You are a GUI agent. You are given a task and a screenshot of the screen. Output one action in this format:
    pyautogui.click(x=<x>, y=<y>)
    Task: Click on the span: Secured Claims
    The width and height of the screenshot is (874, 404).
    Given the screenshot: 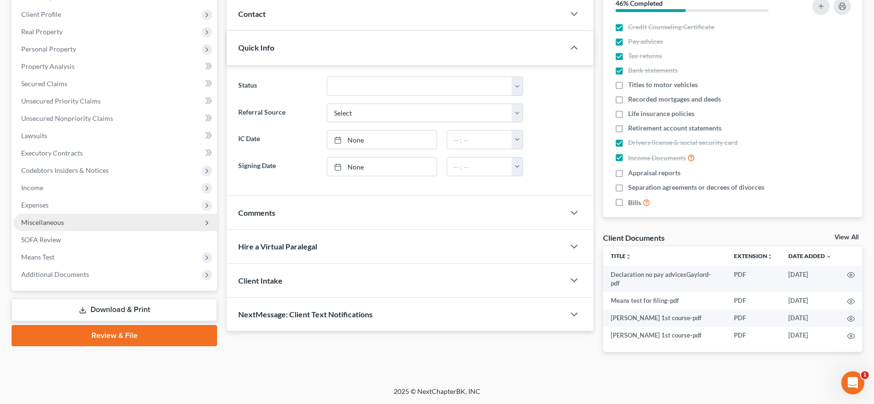 What is the action you would take?
    pyautogui.click(x=44, y=83)
    